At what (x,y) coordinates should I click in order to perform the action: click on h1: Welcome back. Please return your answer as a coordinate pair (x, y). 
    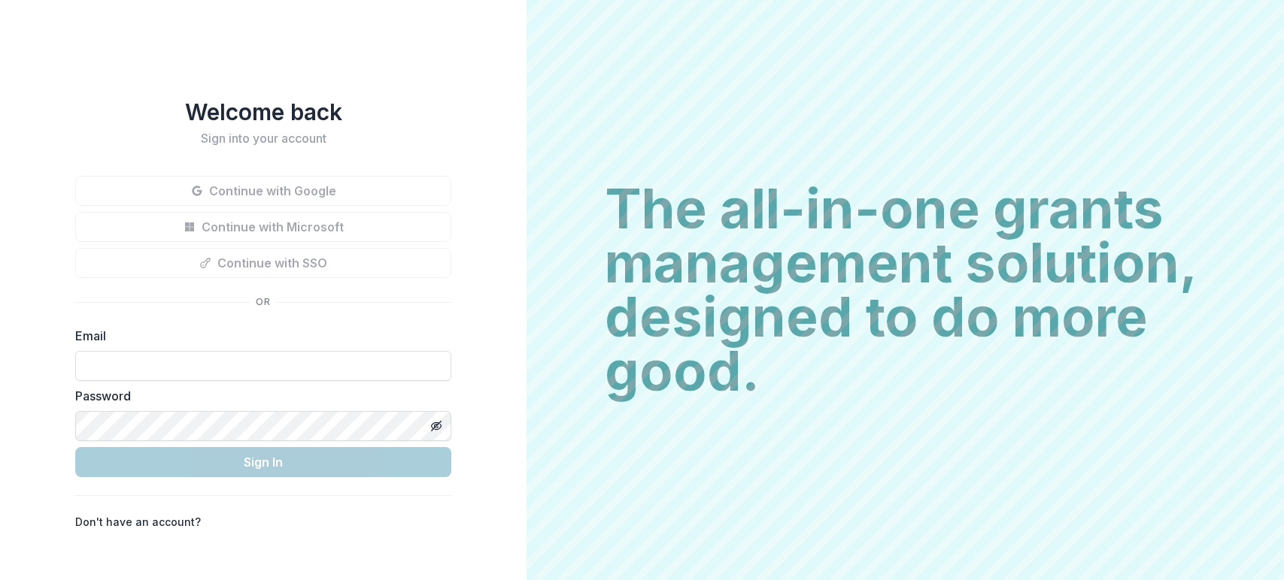
    Looking at the image, I should click on (263, 112).